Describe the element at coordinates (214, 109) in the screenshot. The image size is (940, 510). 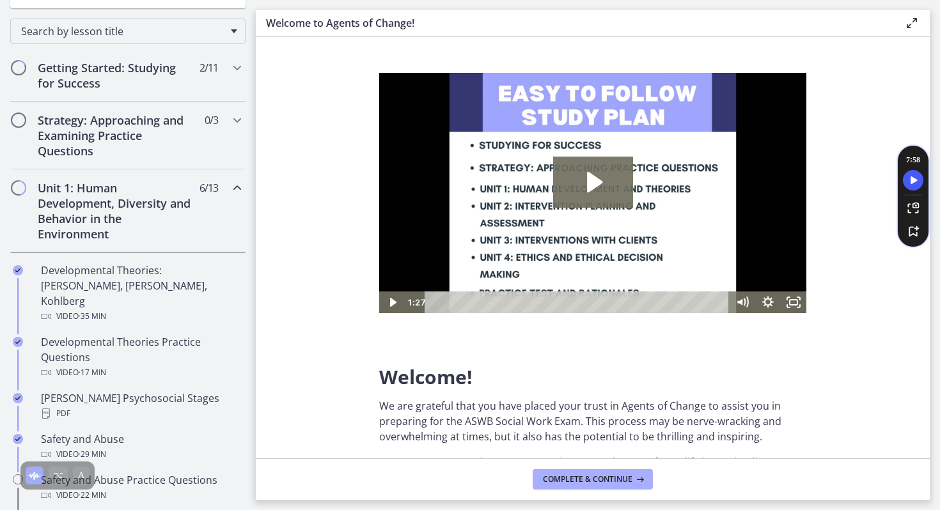
I see `button: Play Video: c1o6hcmjueu5qasqsu00.mp4` at that location.